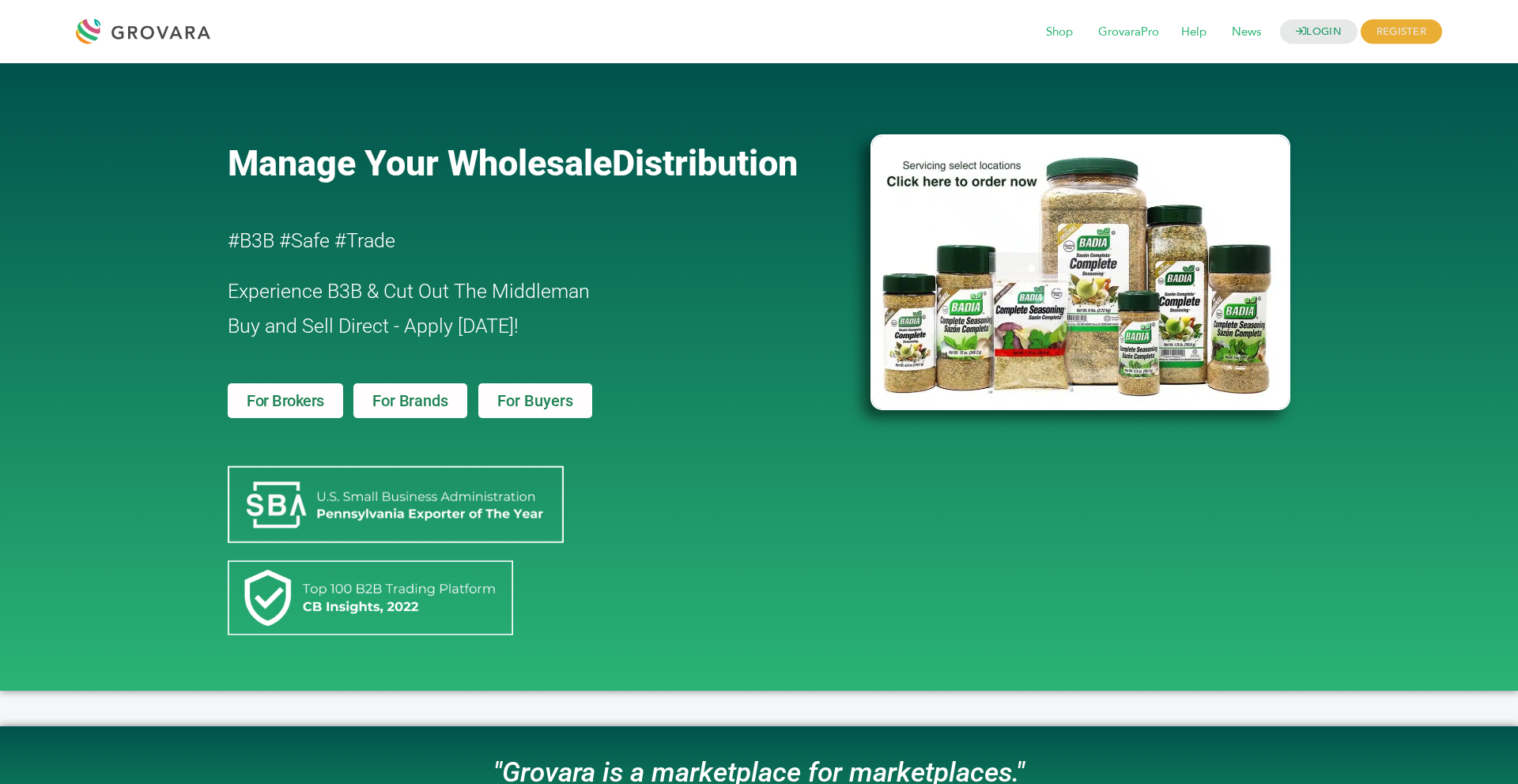 The width and height of the screenshot is (1518, 784). What do you see at coordinates (1193, 33) in the screenshot?
I see `span: Help` at bounding box center [1193, 33].